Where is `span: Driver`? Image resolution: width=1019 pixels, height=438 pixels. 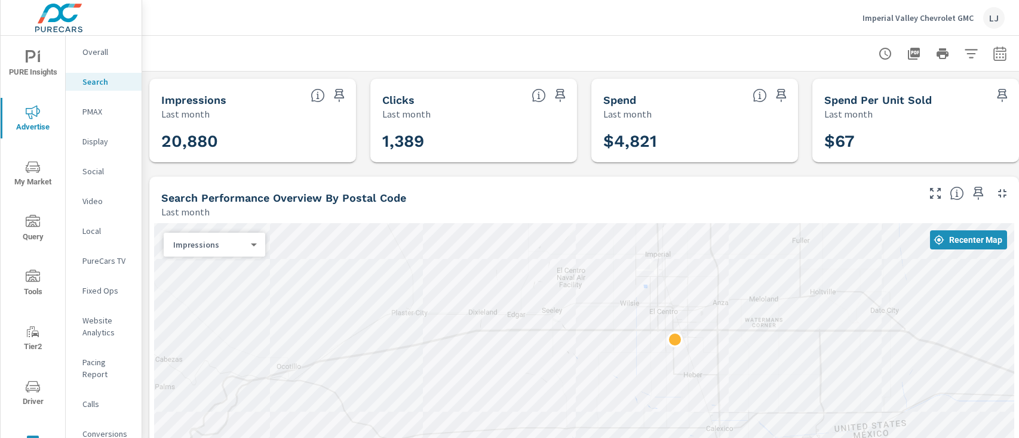 span: Driver is located at coordinates (33, 394).